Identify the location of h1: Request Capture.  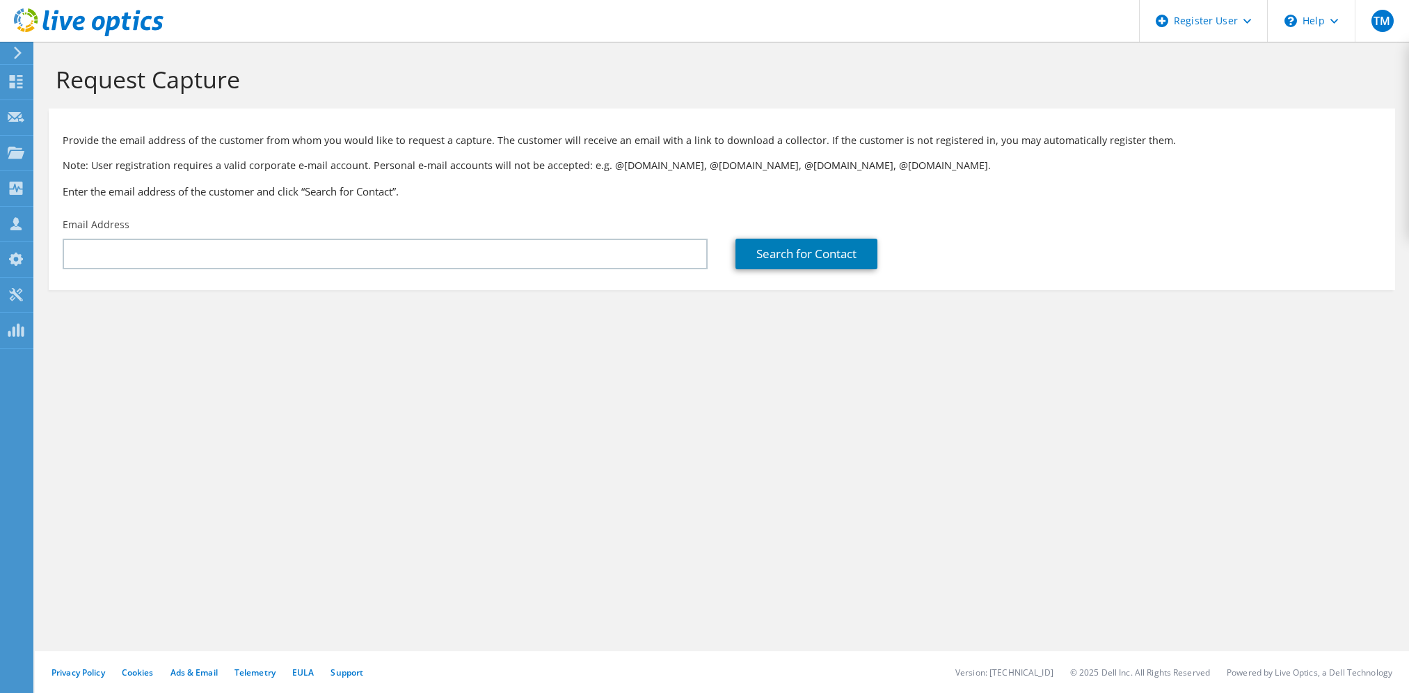
(718, 79).